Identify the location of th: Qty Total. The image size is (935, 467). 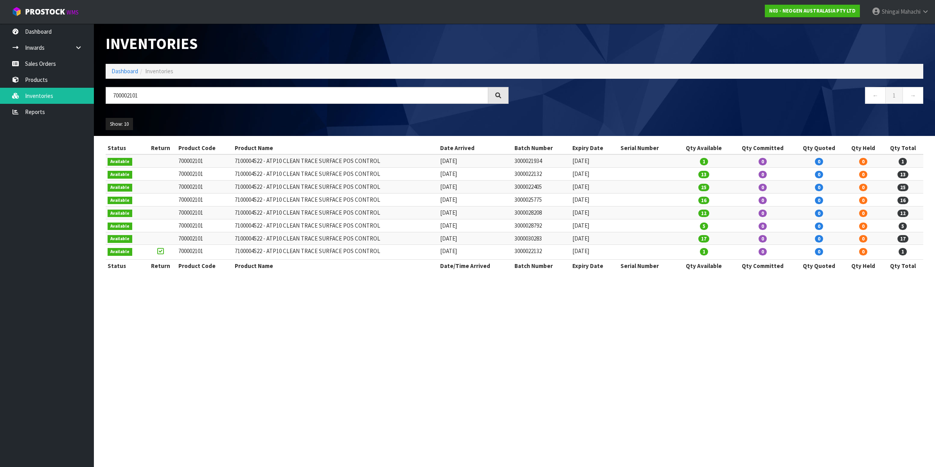
(903, 148).